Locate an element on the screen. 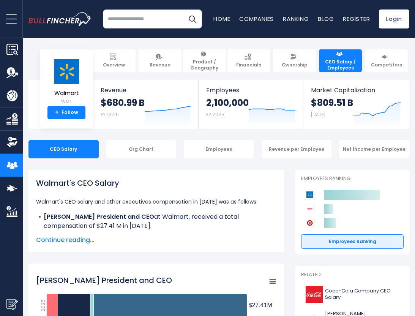  a: Login is located at coordinates (394, 19).